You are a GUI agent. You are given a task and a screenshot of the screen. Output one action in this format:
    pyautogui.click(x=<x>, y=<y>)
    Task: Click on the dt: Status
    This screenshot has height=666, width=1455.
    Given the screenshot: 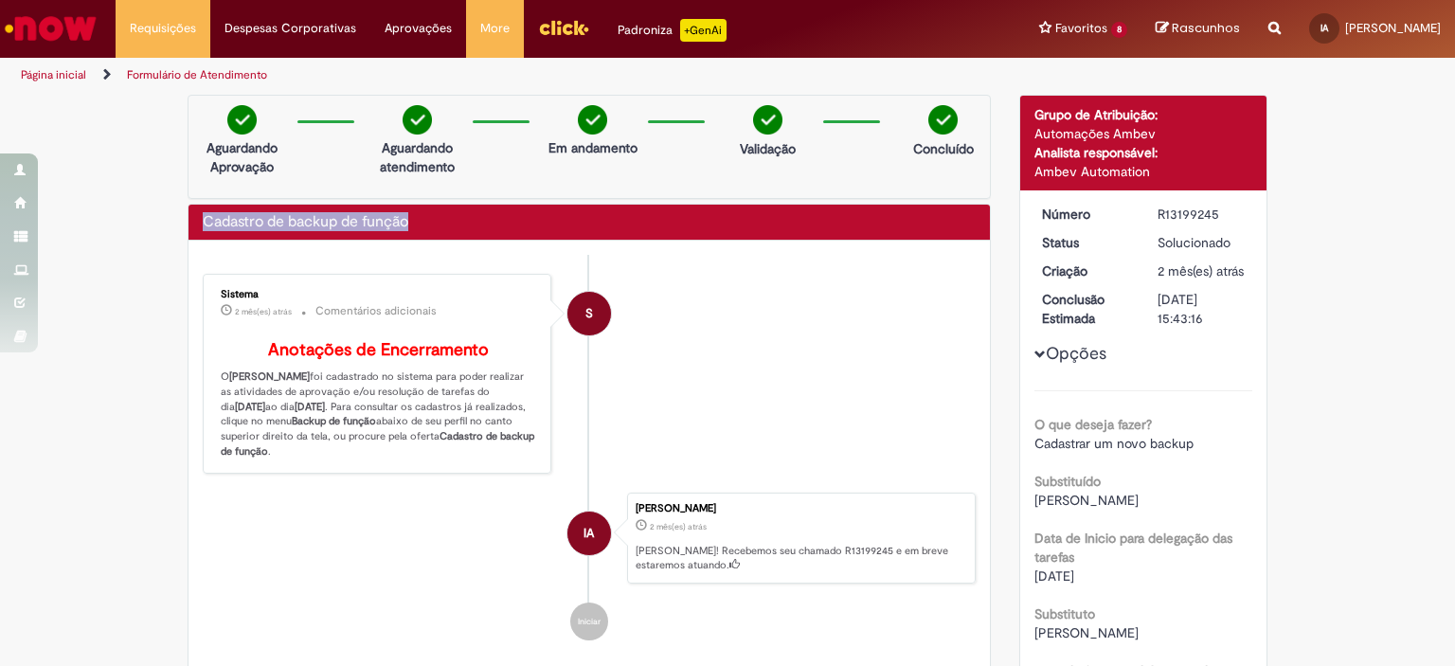 What is the action you would take?
    pyautogui.click(x=1086, y=242)
    